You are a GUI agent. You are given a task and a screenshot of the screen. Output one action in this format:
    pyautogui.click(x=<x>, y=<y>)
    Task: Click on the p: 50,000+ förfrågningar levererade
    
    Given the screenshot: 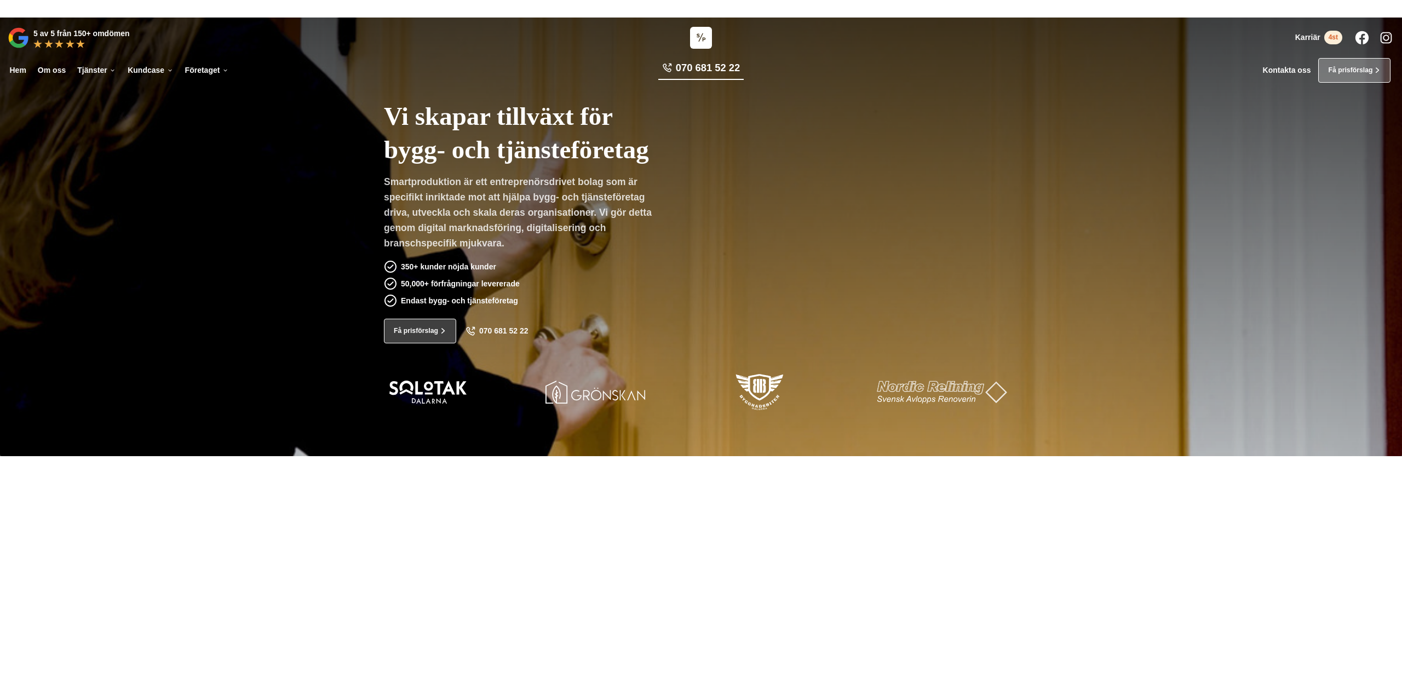 What is the action you would take?
    pyautogui.click(x=460, y=284)
    